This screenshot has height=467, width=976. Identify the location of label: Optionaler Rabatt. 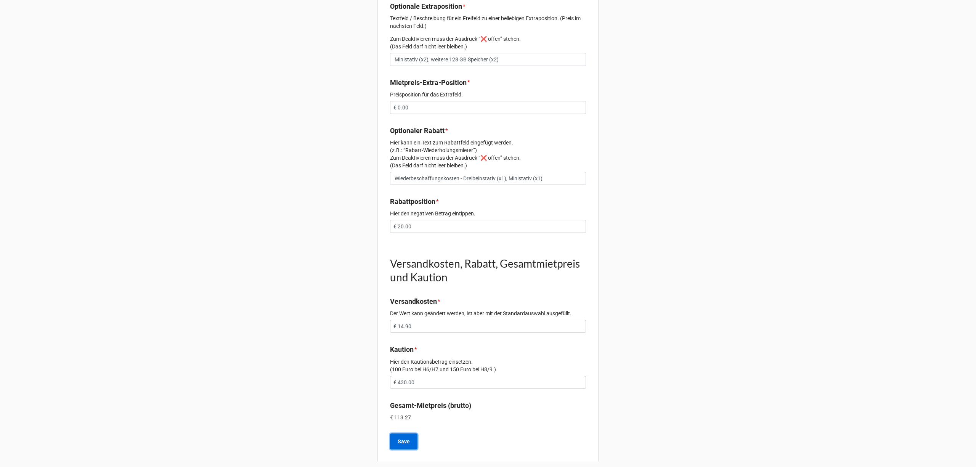
(417, 131).